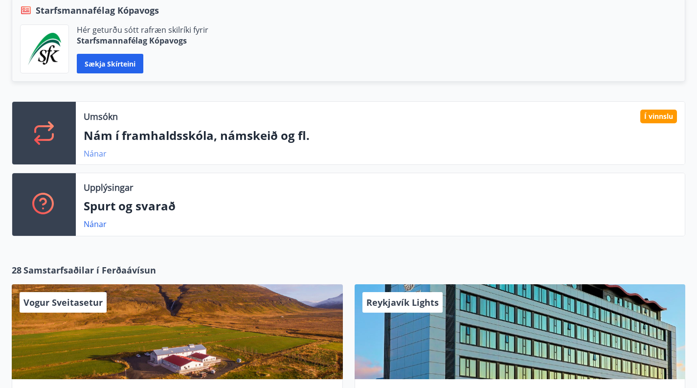  What do you see at coordinates (110, 64) in the screenshot?
I see `button: Sækja skírteini` at bounding box center [110, 64].